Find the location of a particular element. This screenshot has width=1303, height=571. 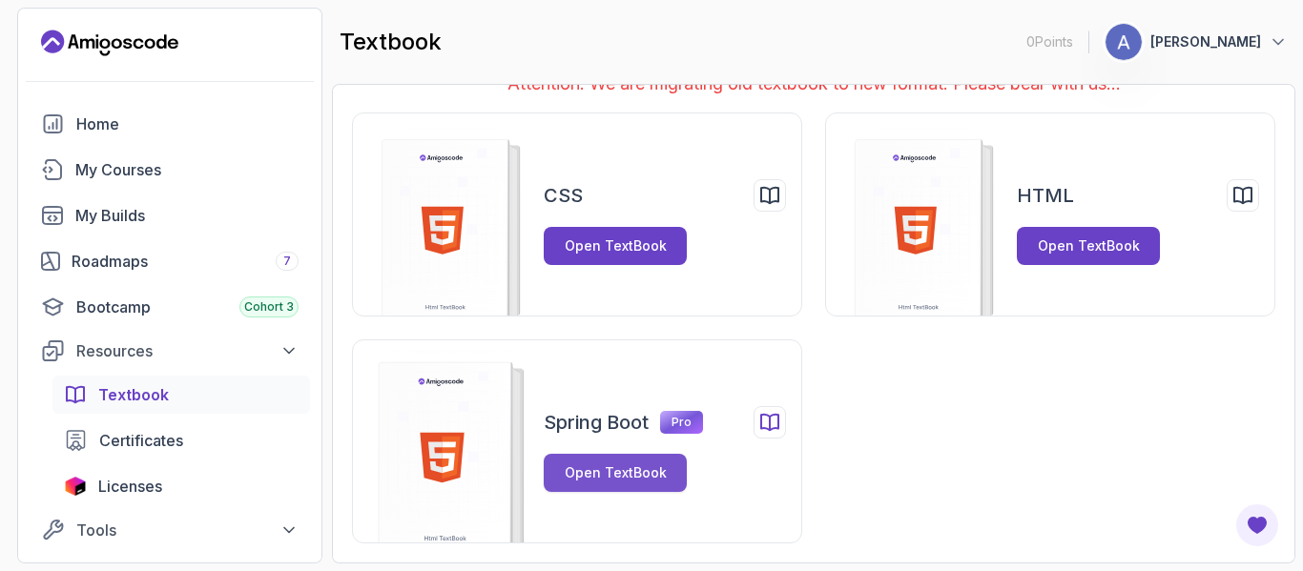

h2: CSS is located at coordinates (563, 195).